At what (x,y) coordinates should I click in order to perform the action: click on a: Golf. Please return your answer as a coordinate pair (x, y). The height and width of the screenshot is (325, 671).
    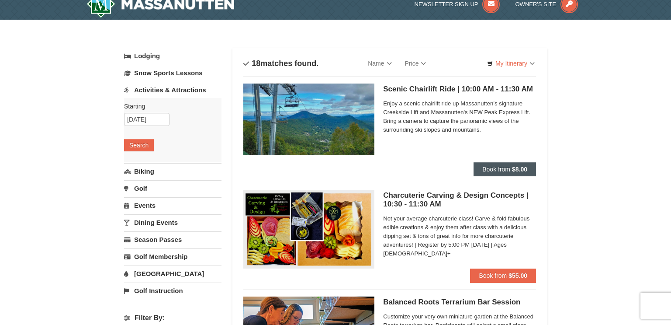
    Looking at the image, I should click on (173, 188).